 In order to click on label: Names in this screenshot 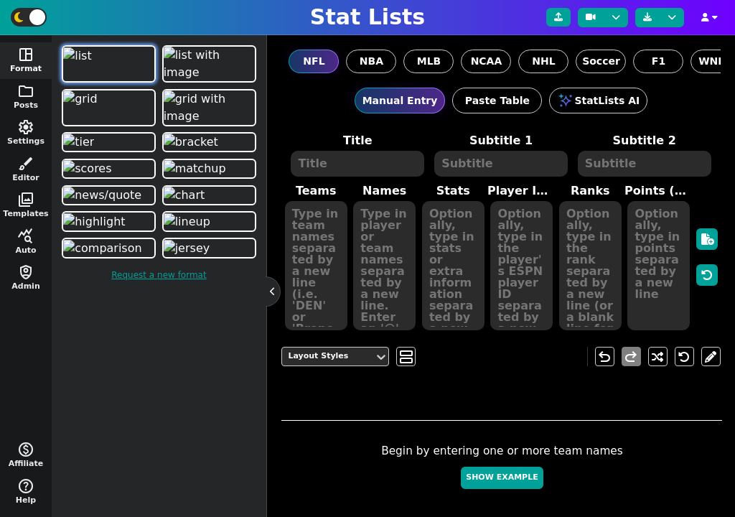, I will do `click(385, 191)`.